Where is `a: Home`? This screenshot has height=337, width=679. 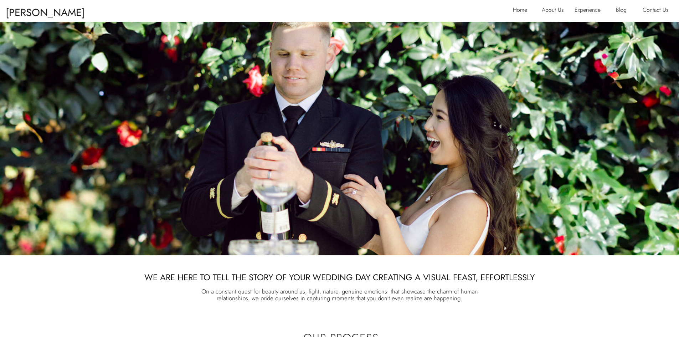
a: Home is located at coordinates (522, 11).